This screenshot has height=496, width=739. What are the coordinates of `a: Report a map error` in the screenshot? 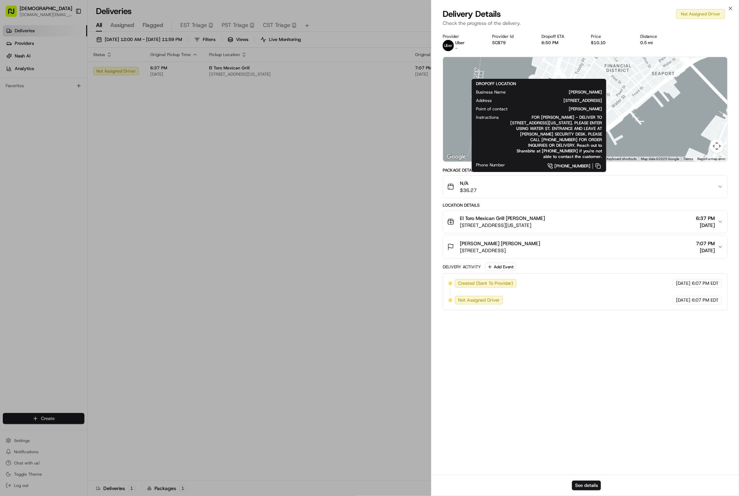 It's located at (712, 159).